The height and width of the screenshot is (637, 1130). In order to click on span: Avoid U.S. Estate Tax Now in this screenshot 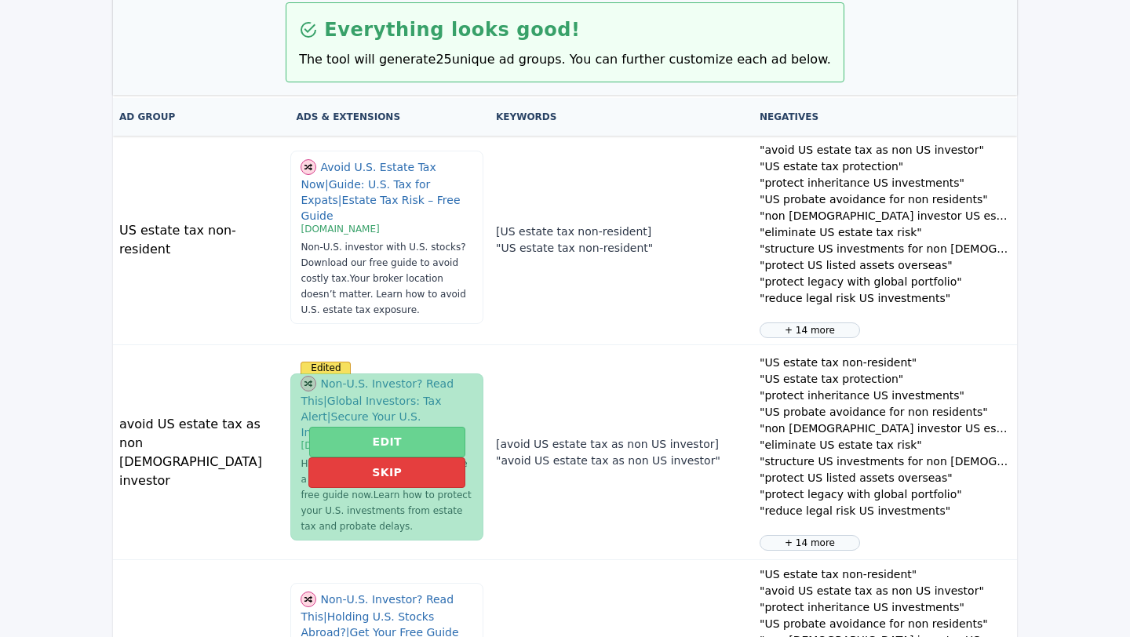, I will do `click(368, 175)`.